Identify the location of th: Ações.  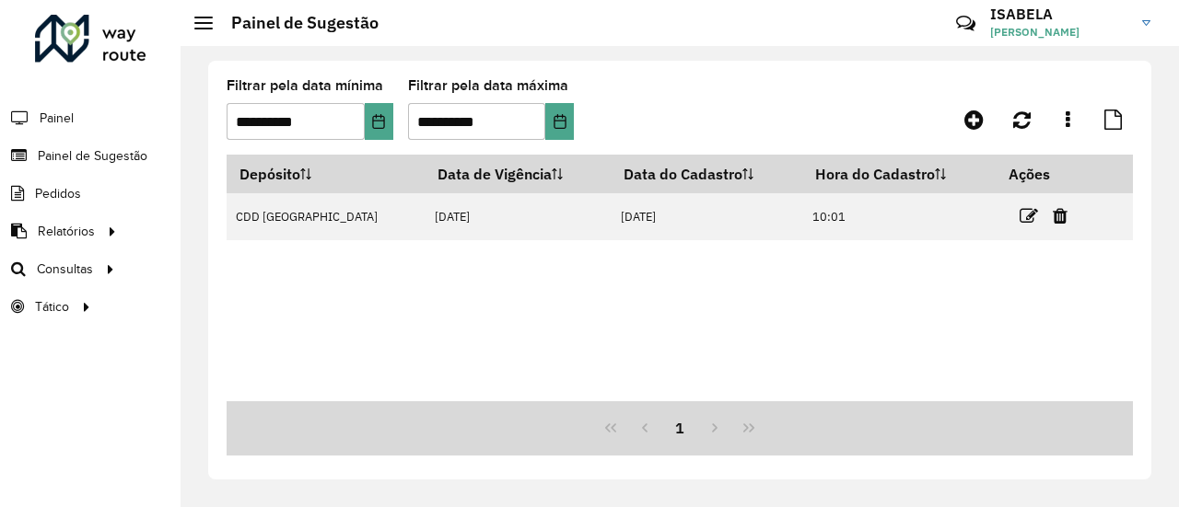
(1051, 174).